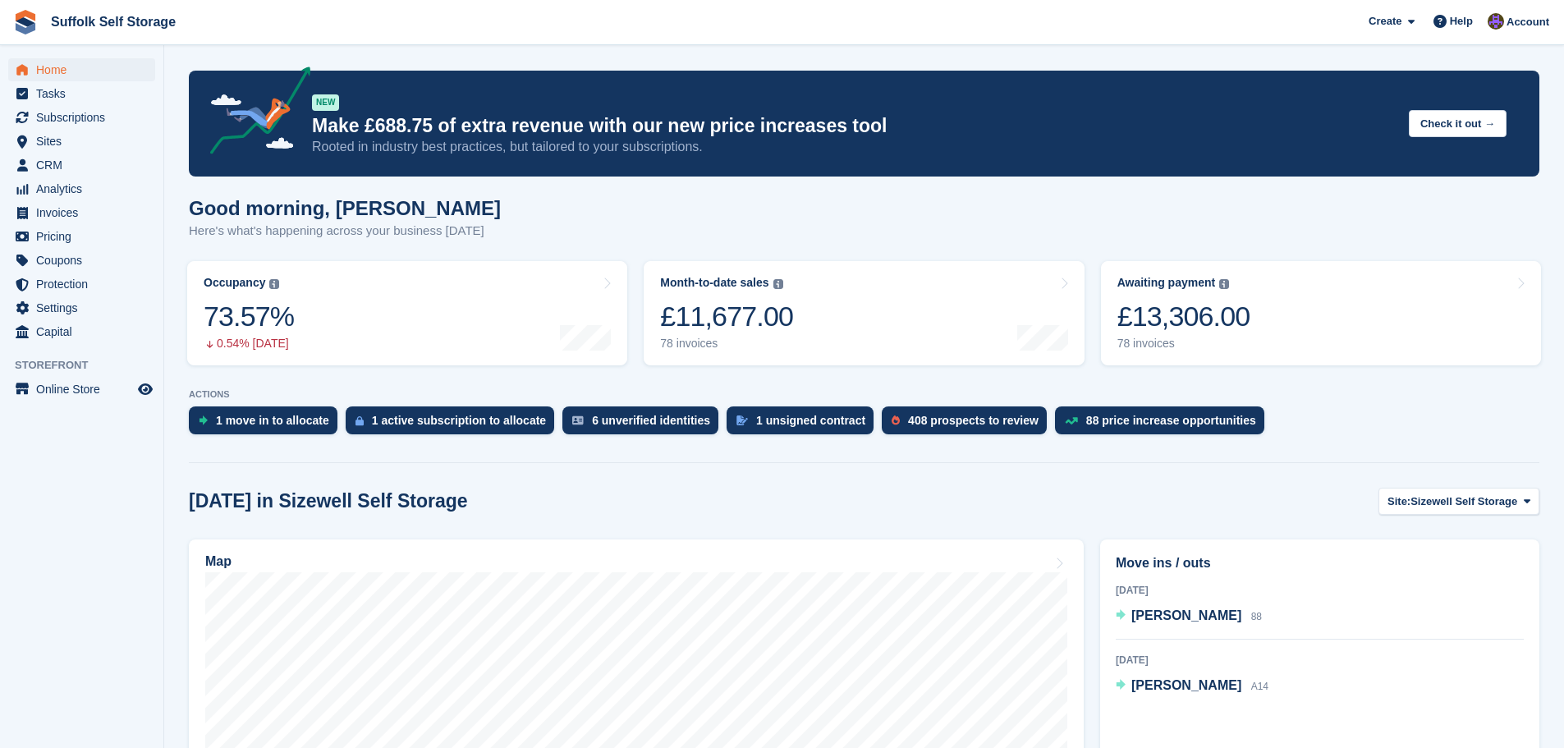  What do you see at coordinates (203, 420) in the screenshot?
I see `img: move_ins_to_allocate_icon-fdf77a2bb77ea45bf5b3d319d69a93e2d87916cf1d5bf7949dd705db3b84f3ca.svg` at bounding box center [203, 420].